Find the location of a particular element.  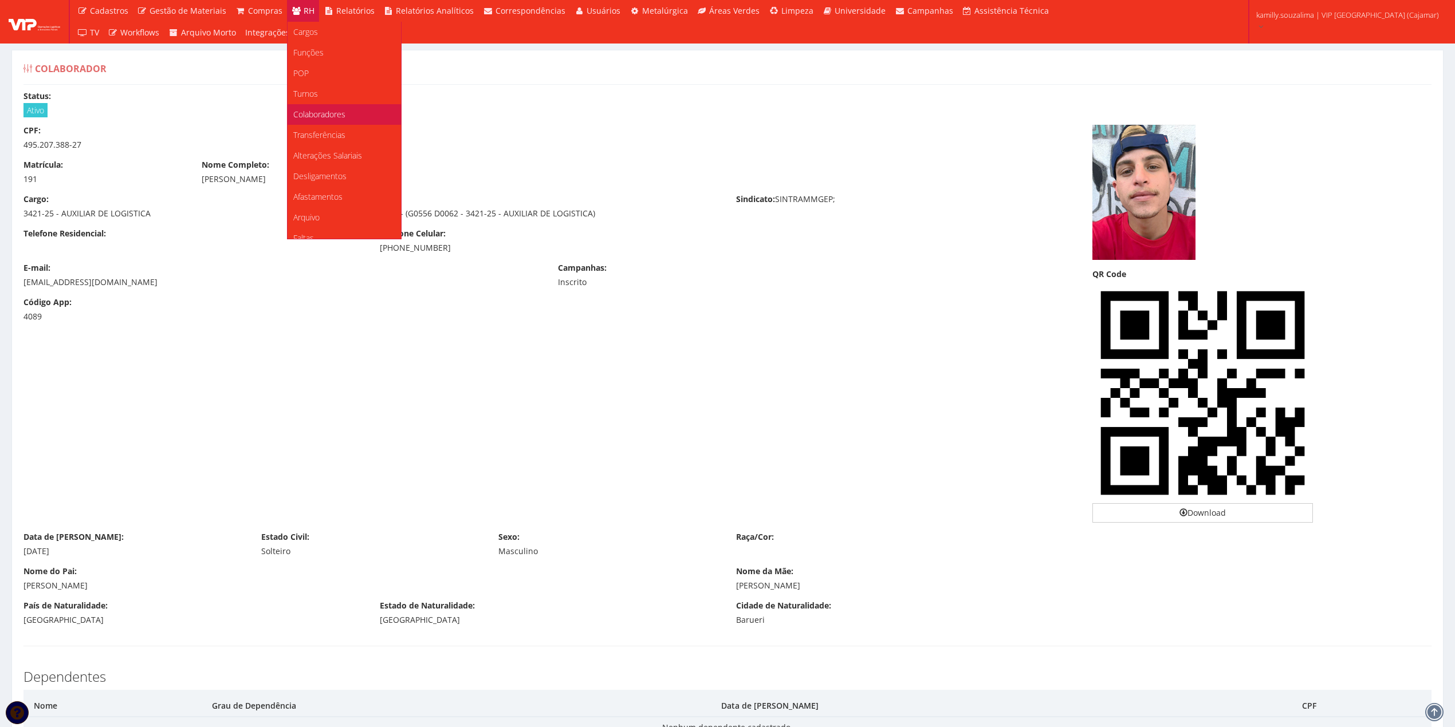

a: Download is located at coordinates (1202, 513).